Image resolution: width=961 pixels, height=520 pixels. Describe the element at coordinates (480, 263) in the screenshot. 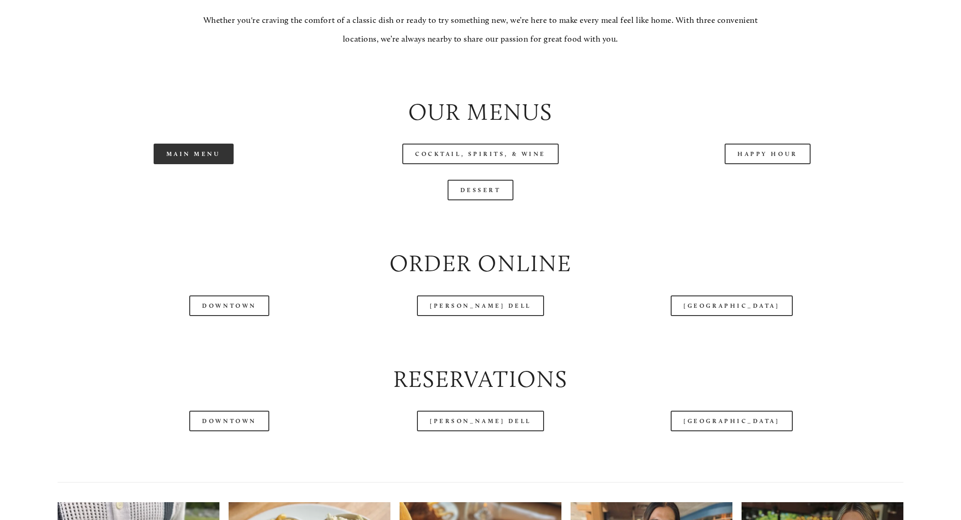

I see `h2: Order Online` at that location.